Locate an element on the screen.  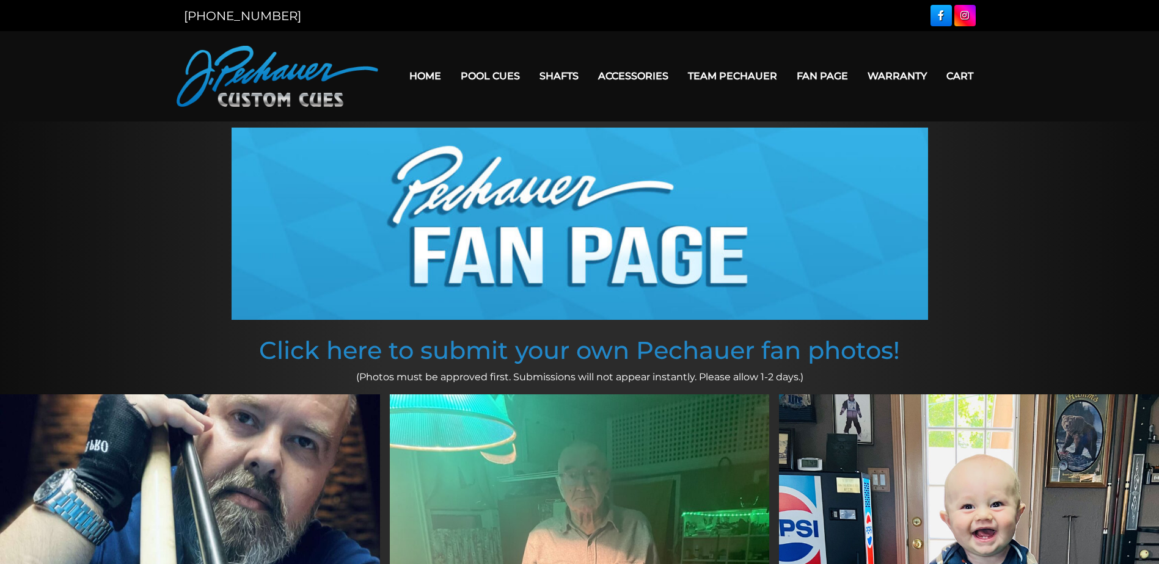
a: Shafts is located at coordinates (559, 76).